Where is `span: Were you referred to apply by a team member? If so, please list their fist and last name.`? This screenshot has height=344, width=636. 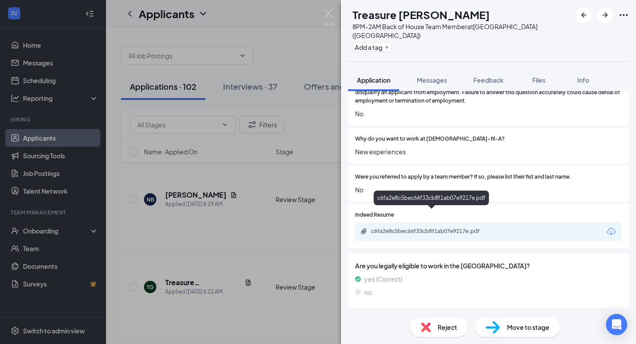 span: Were you referred to apply by a team member? If so, please list their fist and last name. is located at coordinates (463, 177).